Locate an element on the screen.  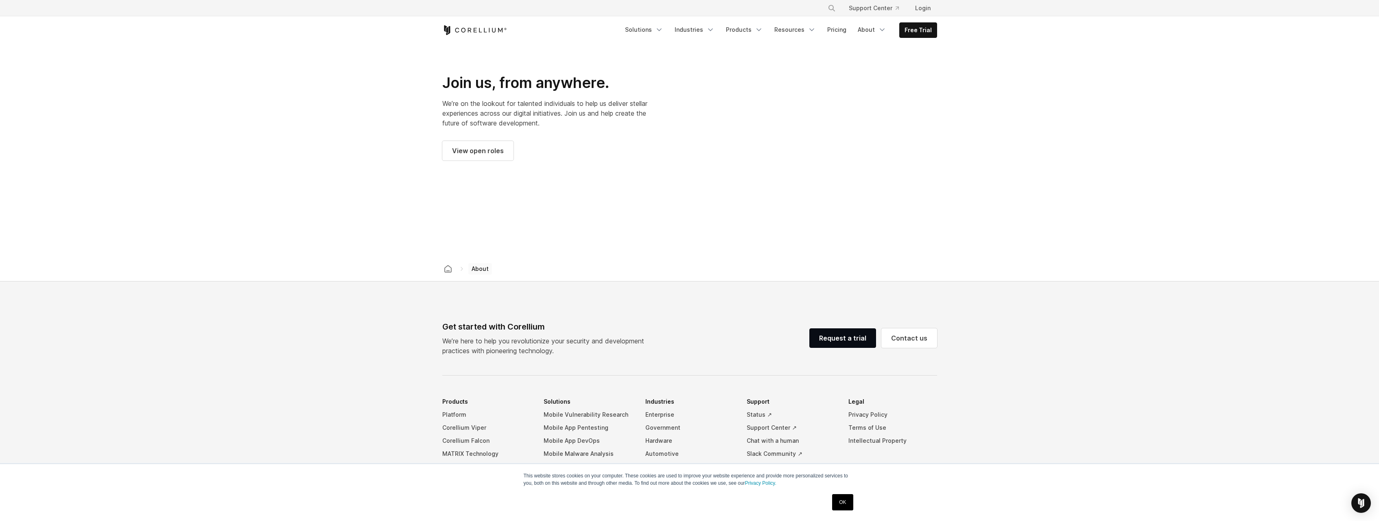
a: IoT Device DevOps is located at coordinates (588, 466).